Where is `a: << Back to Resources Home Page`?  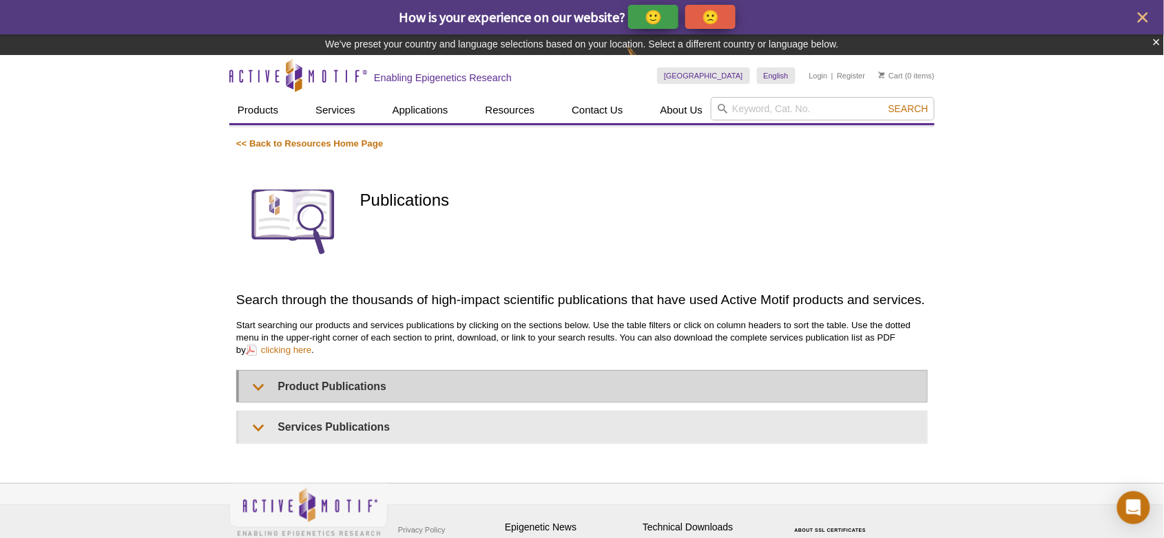 a: << Back to Resources Home Page is located at coordinates (309, 143).